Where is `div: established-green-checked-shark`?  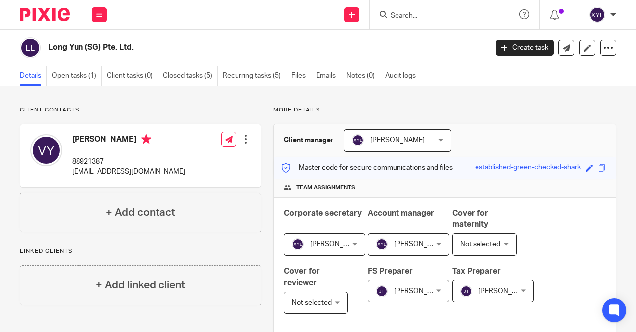 div: established-green-checked-shark is located at coordinates (528, 167).